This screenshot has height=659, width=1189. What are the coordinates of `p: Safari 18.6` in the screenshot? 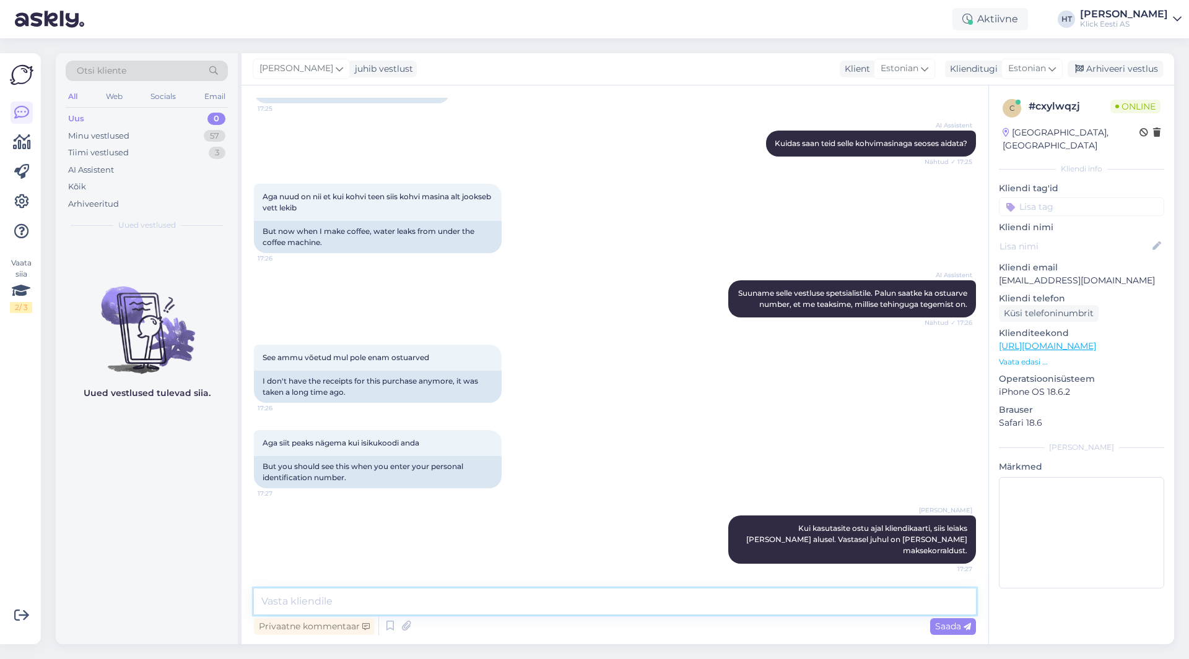 It's located at (1081, 423).